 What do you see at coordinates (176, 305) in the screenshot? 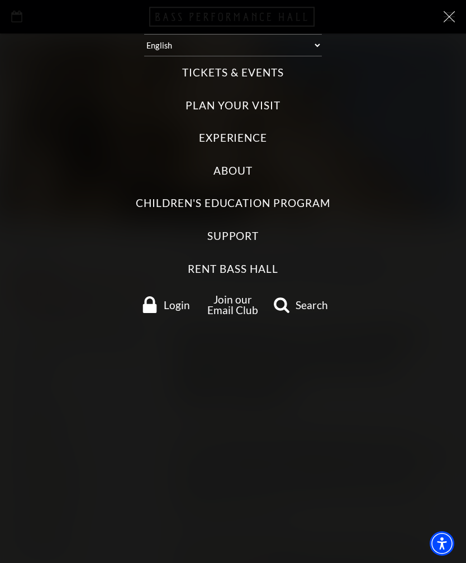
I see `span: Login` at bounding box center [176, 305].